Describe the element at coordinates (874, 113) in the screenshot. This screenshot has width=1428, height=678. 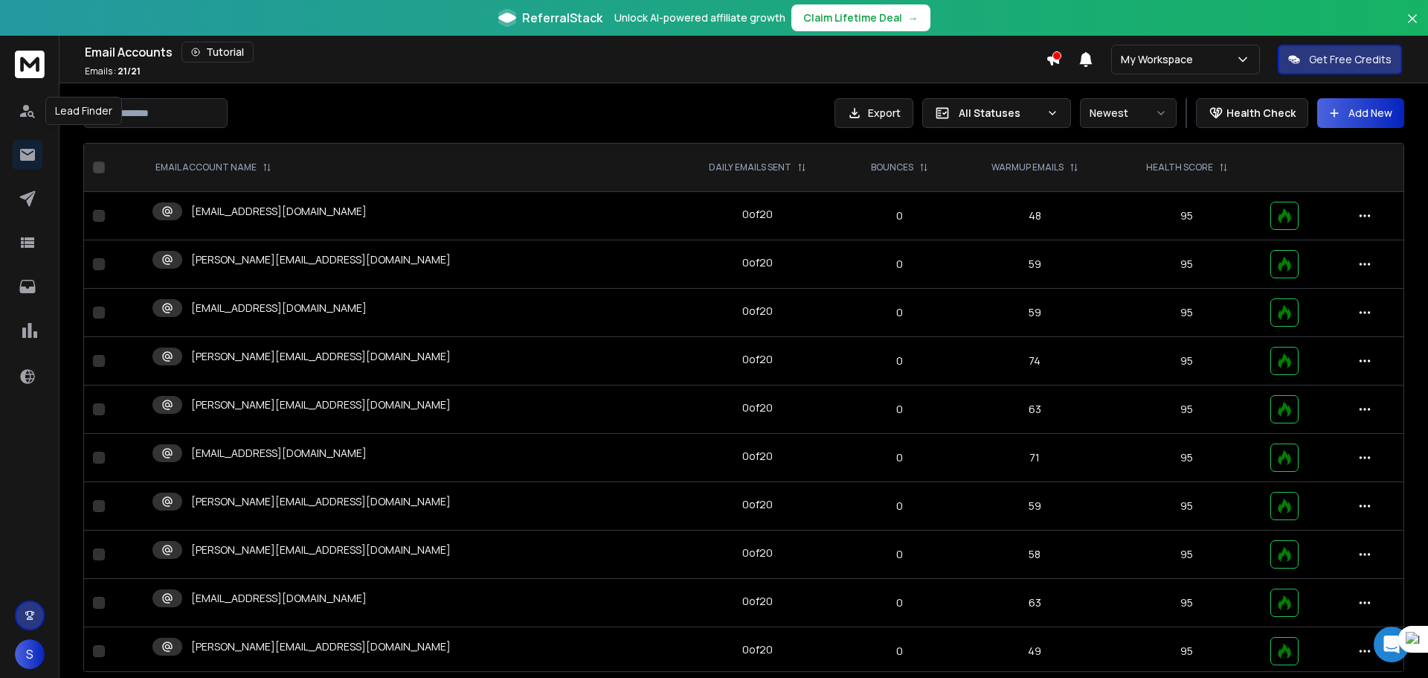
I see `button: Export` at that location.